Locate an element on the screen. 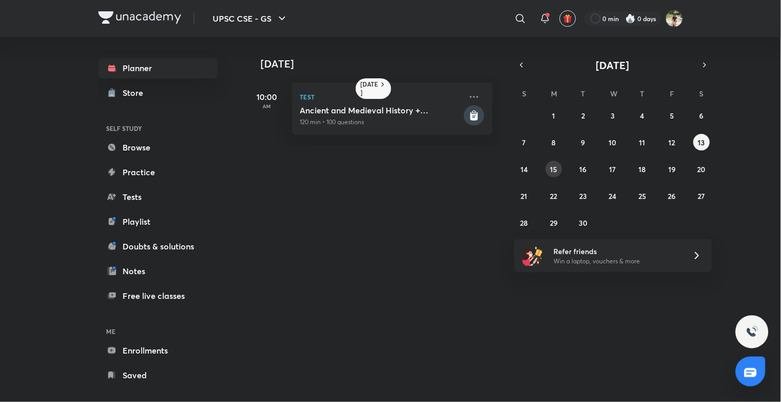  abbr: September 9, 2025 is located at coordinates (583, 142).